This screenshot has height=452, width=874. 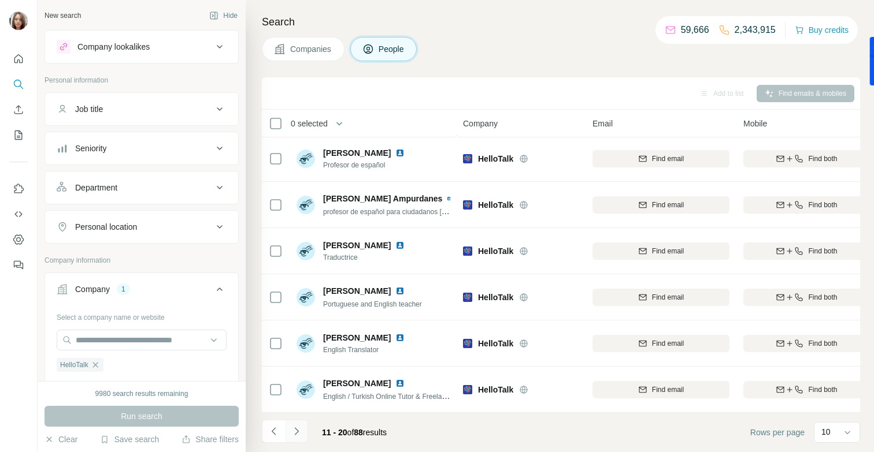 What do you see at coordinates (106, 227) in the screenshot?
I see `div: Personal location` at bounding box center [106, 227].